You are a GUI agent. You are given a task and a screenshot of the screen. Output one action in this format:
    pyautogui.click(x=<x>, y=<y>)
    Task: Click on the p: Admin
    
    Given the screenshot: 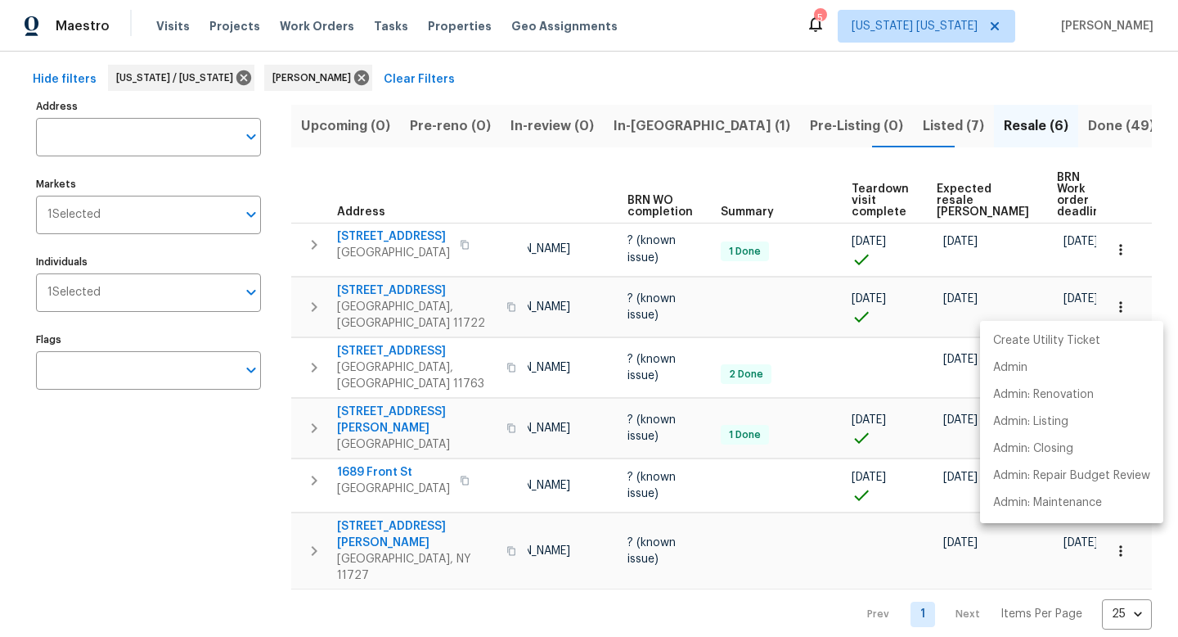 What is the action you would take?
    pyautogui.click(x=1010, y=367)
    